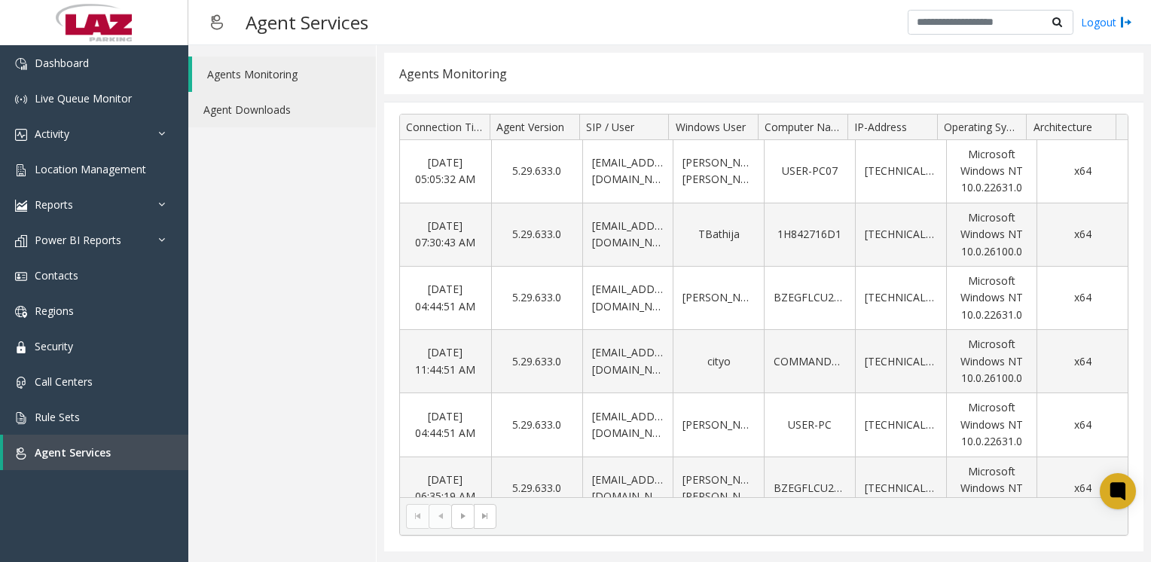 Image resolution: width=1151 pixels, height=562 pixels. Describe the element at coordinates (809, 172) in the screenshot. I see `td: USER-PC07` at that location.